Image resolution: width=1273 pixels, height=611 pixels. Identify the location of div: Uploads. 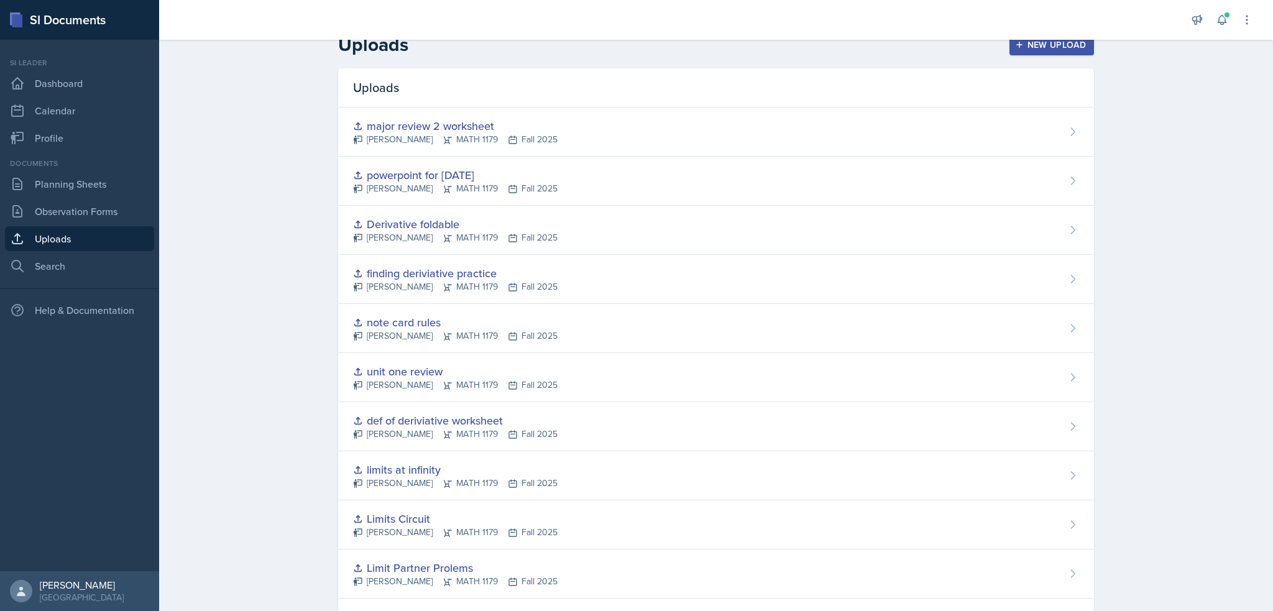
(716, 88).